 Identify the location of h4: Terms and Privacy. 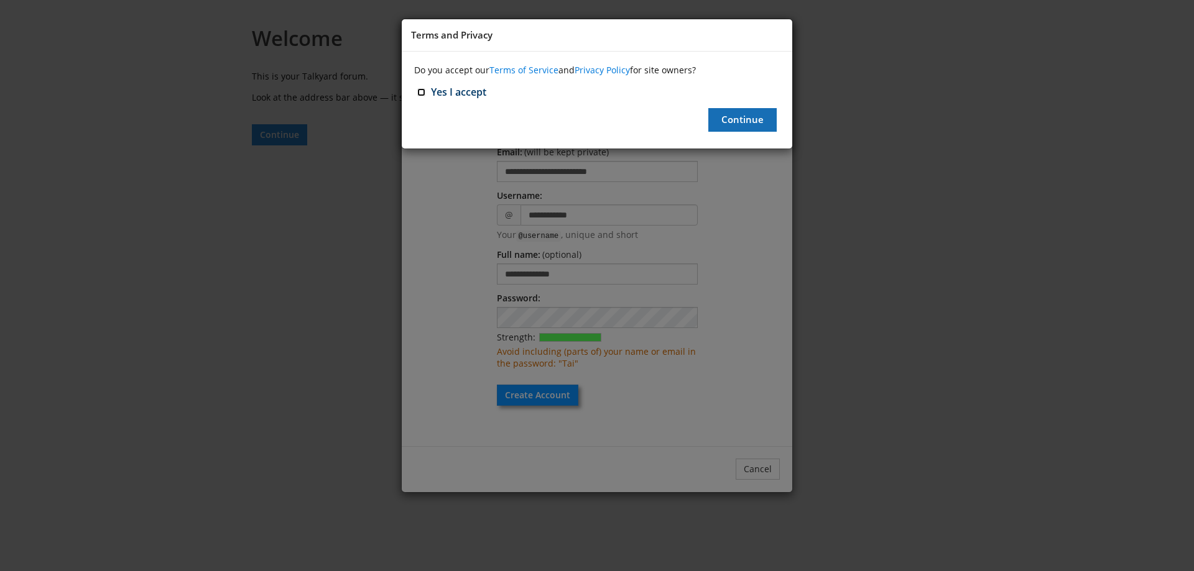
(597, 35).